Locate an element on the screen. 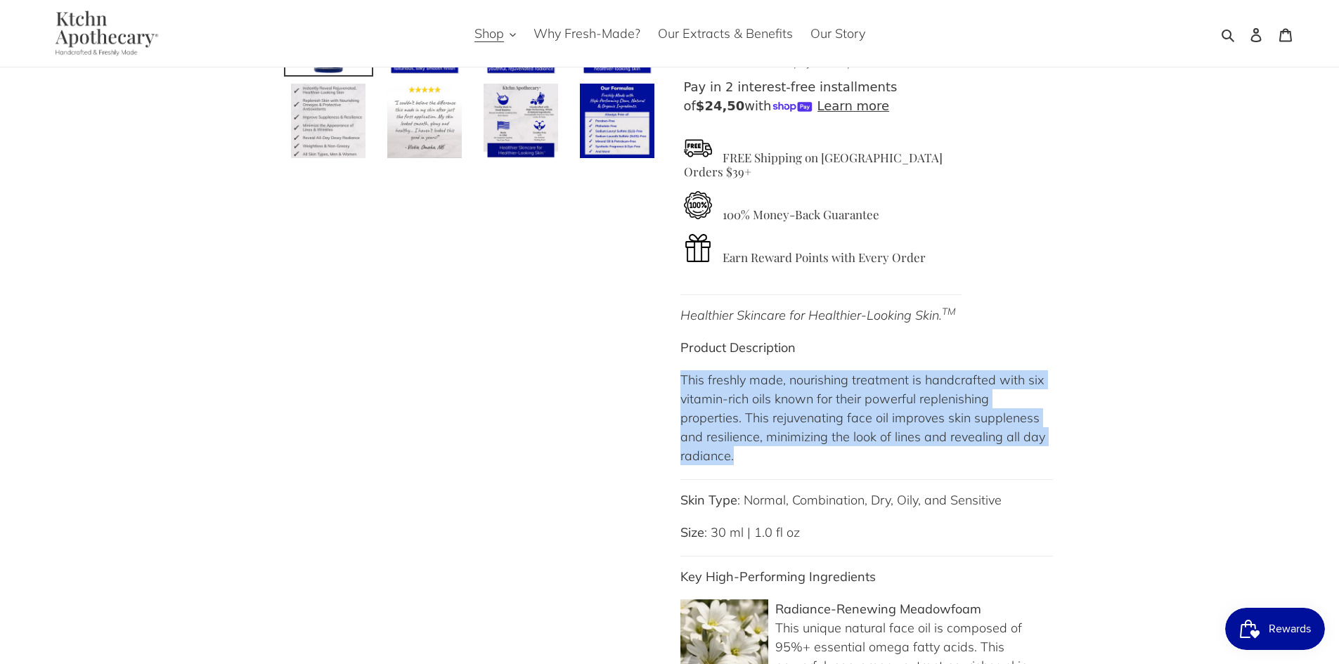  a: Why Fresh-Made? is located at coordinates (587, 33).